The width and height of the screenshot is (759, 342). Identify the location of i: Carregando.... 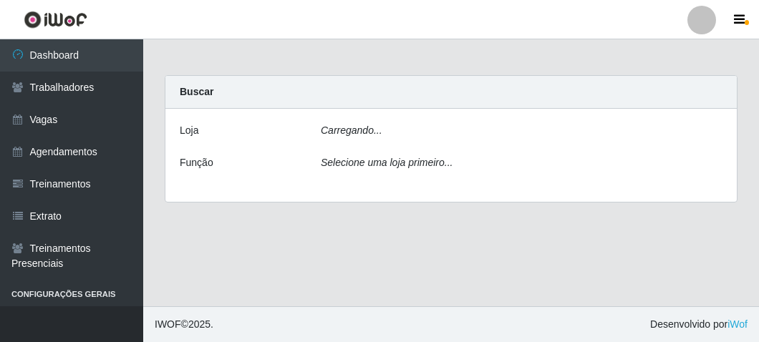
(352, 130).